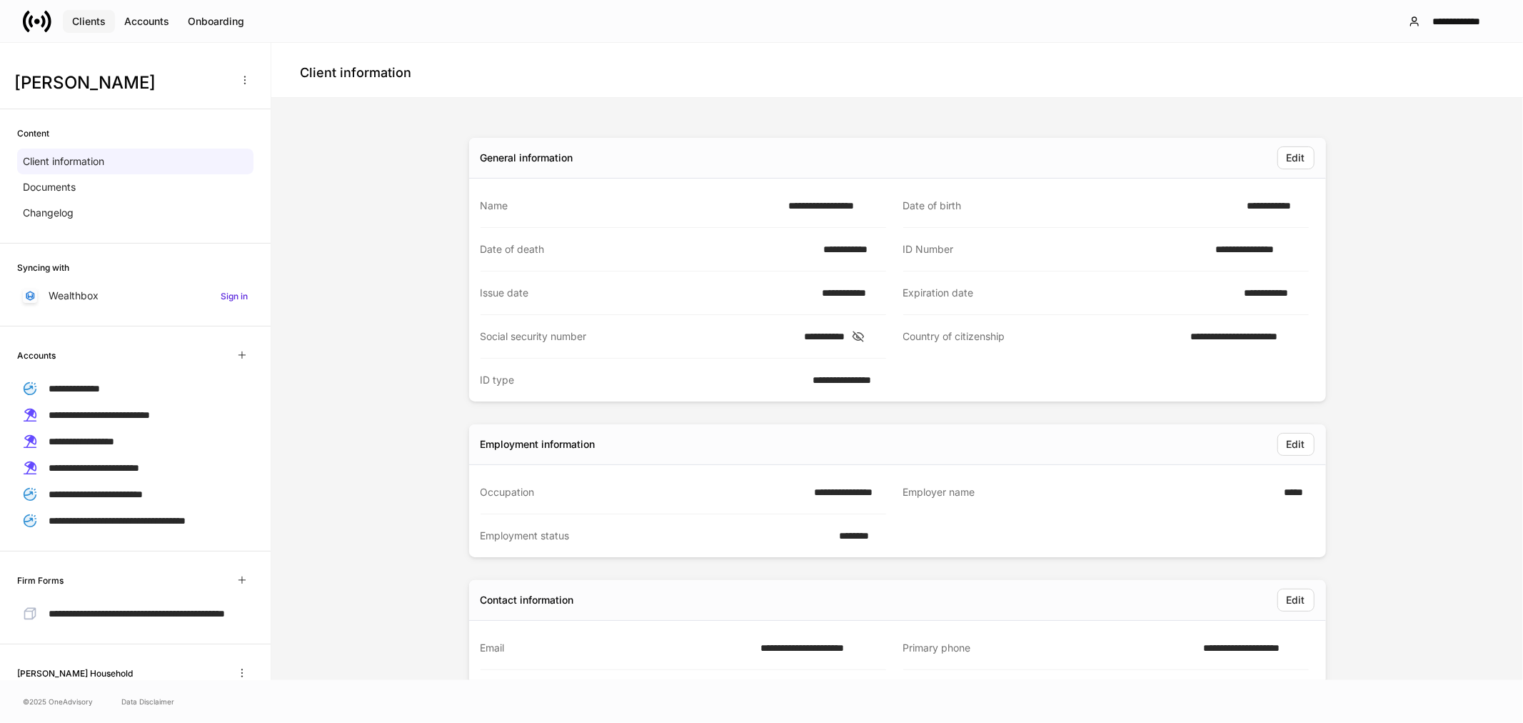 The height and width of the screenshot is (723, 1523). Describe the element at coordinates (216, 21) in the screenshot. I see `div: Onboarding` at that location.